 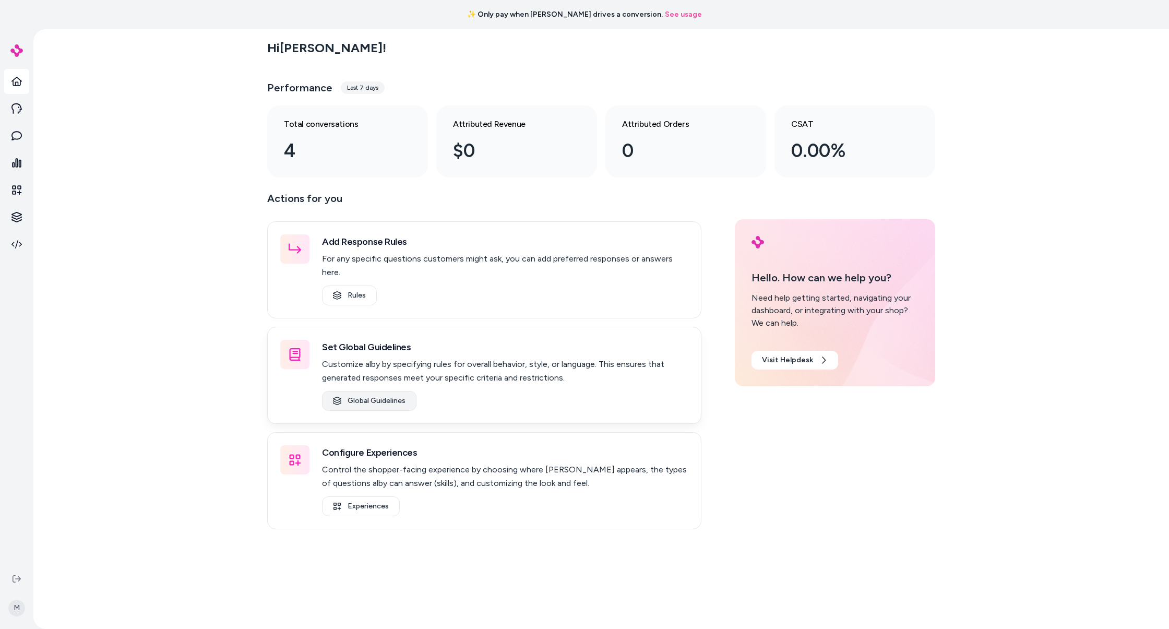 What do you see at coordinates (17, 608) in the screenshot?
I see `button: M` at bounding box center [17, 608].